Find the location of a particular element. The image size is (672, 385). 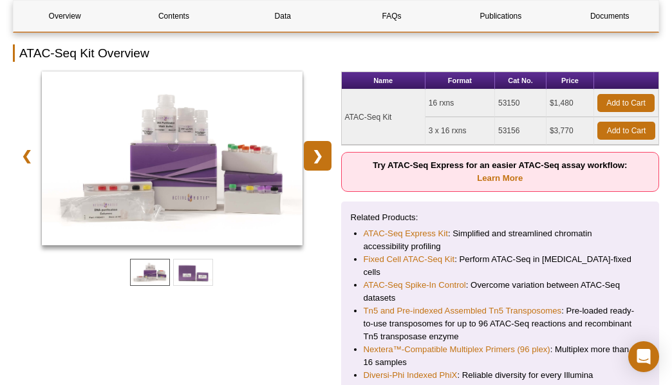

h2: ATAC-Seq Kit Overview is located at coordinates (336, 53).